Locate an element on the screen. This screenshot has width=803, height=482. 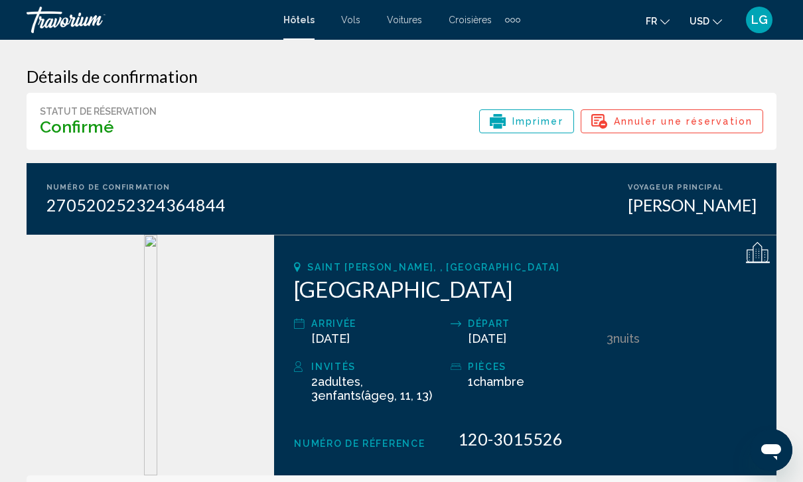
span: fr is located at coordinates (651, 21).